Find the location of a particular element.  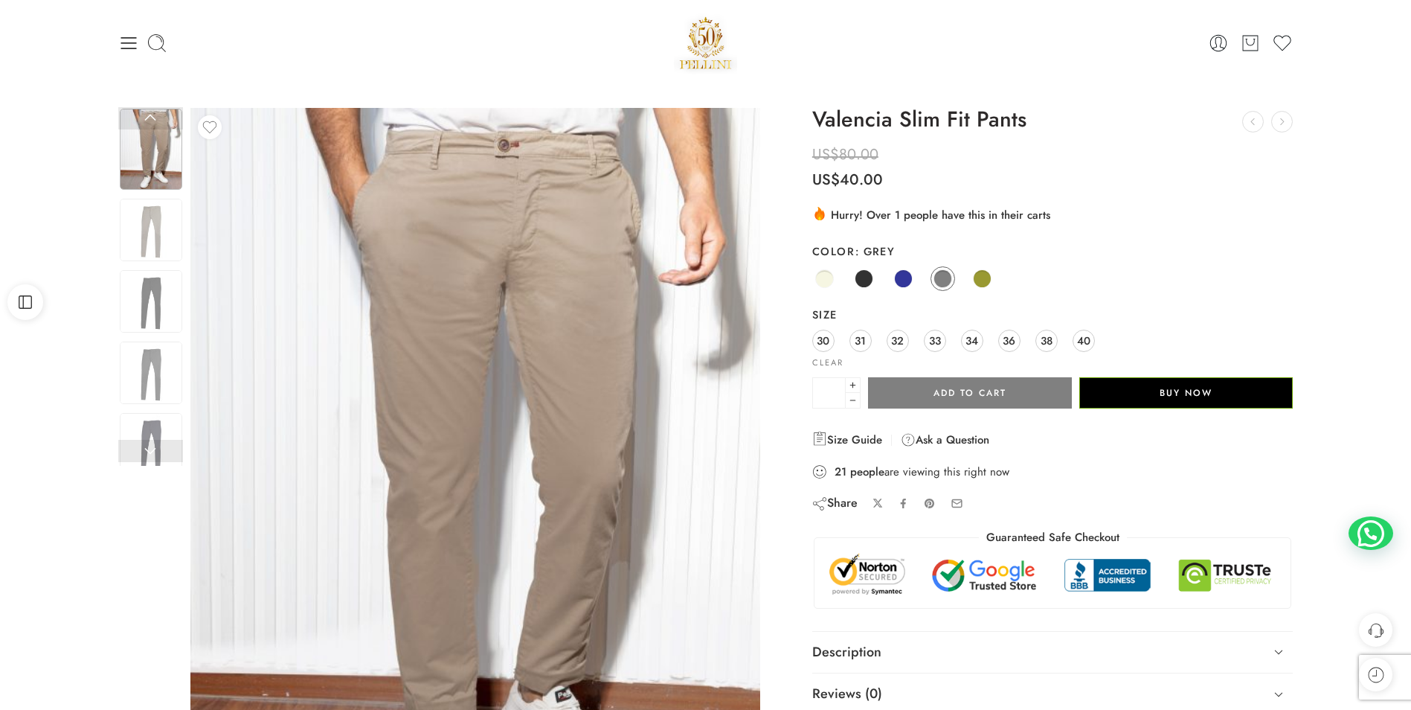

h1: Valencia Slim Fit Pants is located at coordinates (1053, 120).